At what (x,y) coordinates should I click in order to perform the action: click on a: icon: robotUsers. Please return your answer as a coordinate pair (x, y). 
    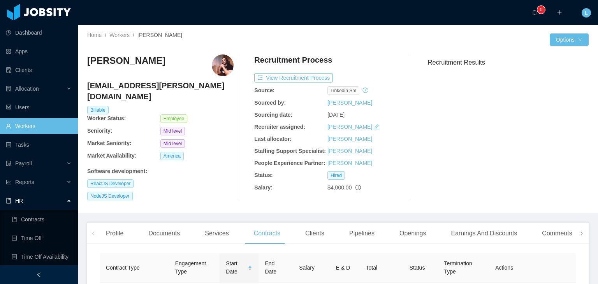
    Looking at the image, I should click on (39, 107).